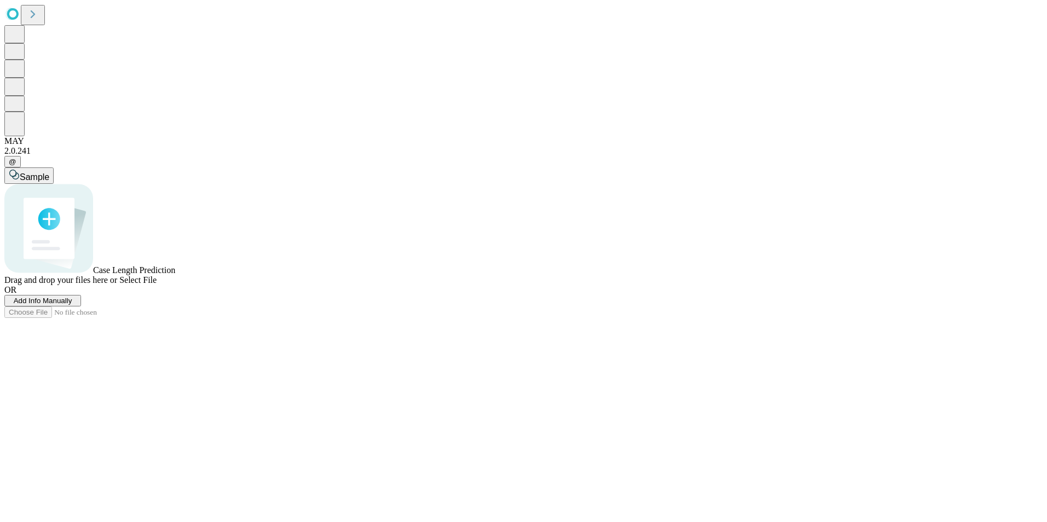  What do you see at coordinates (34, 177) in the screenshot?
I see `span: Sample` at bounding box center [34, 177].